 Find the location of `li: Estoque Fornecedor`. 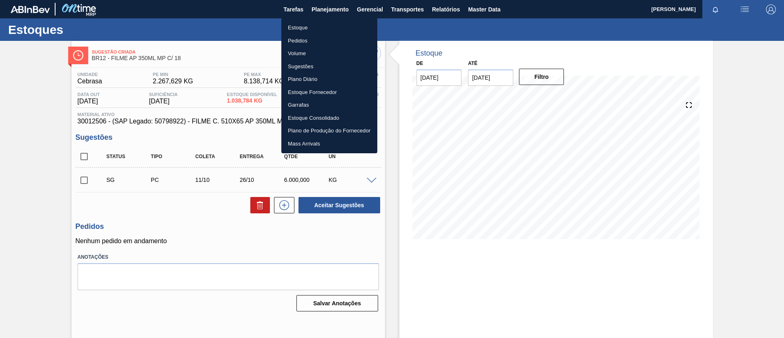

li: Estoque Fornecedor is located at coordinates (329, 92).